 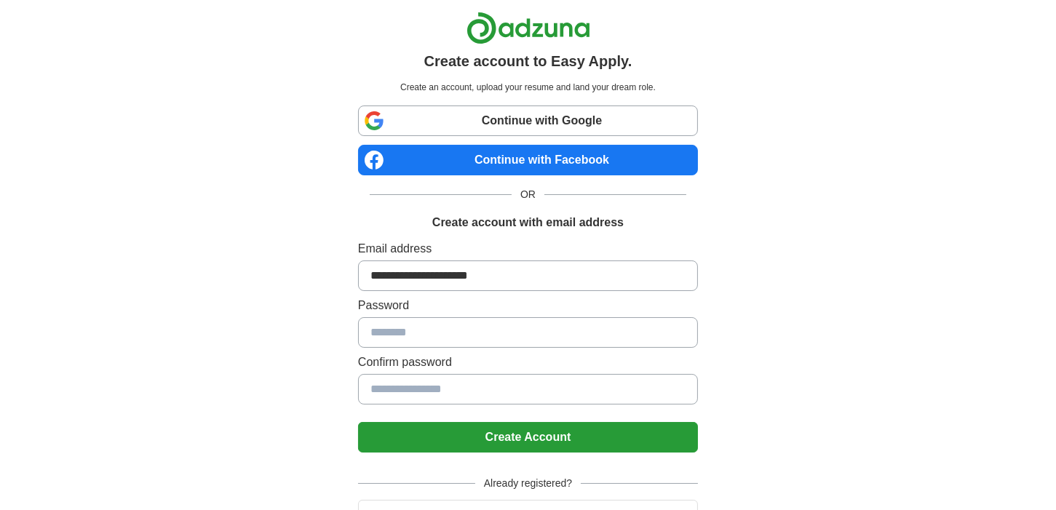 I want to click on span: OR, so click(x=527, y=194).